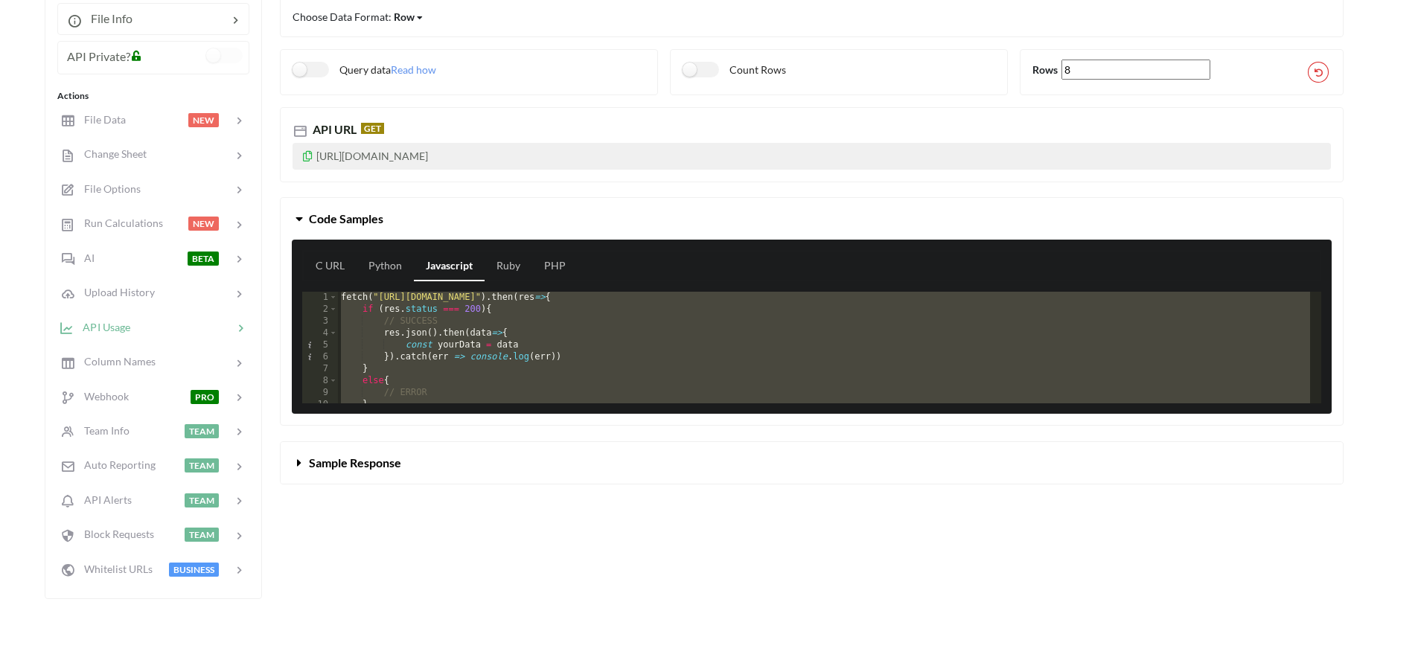 The image size is (1418, 663). Describe the element at coordinates (811, 463) in the screenshot. I see `button: Sample Response` at that location.